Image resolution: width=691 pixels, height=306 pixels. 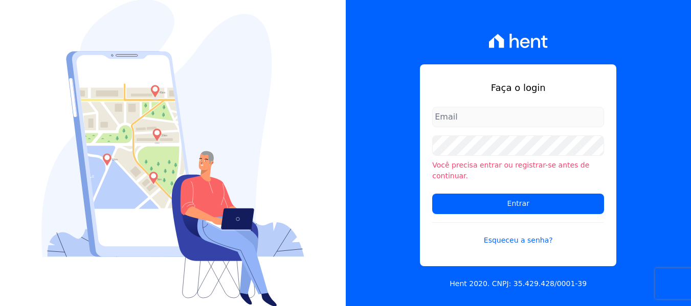 What do you see at coordinates (518, 284) in the screenshot?
I see `p: Hent 2020. CNPJ: 35.429.428/0001-39` at bounding box center [518, 284].